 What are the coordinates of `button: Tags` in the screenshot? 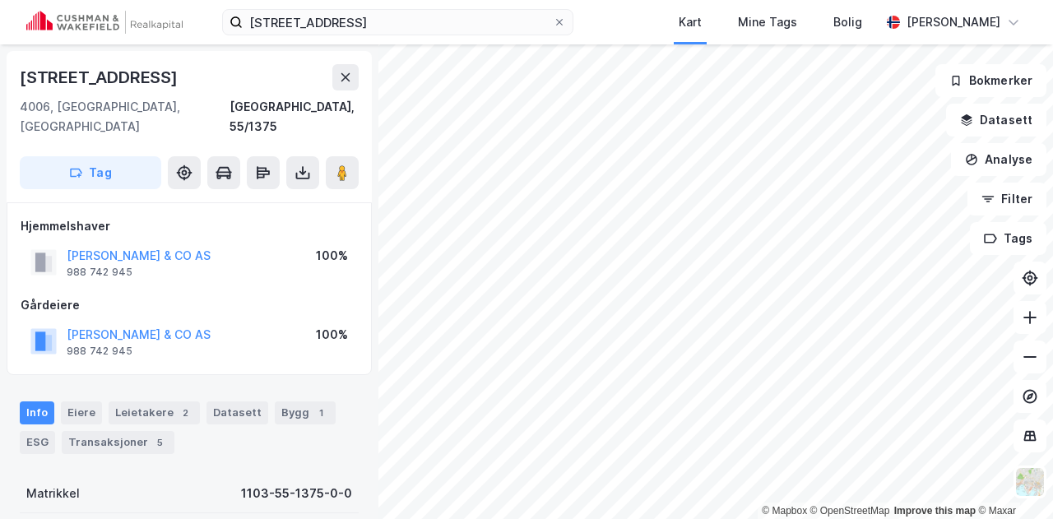 It's located at (1007, 238).